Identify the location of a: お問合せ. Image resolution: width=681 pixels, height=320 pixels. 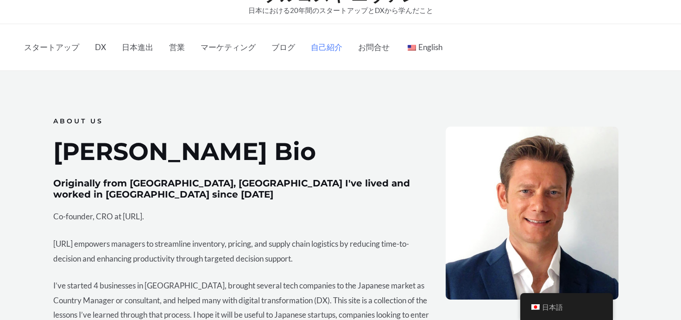
(374, 47).